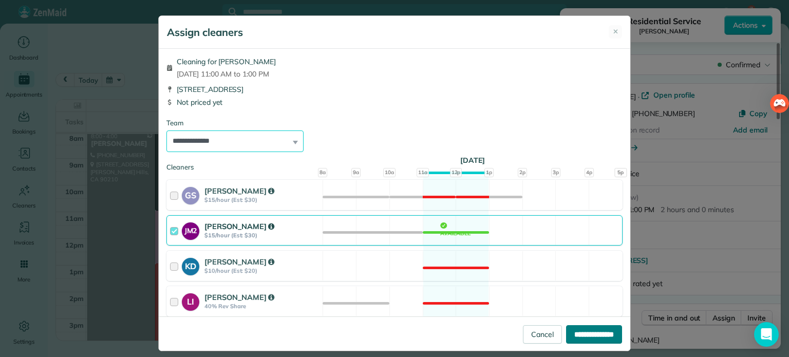 This screenshot has width=789, height=357. What do you see at coordinates (191, 194) in the screenshot?
I see `strong: GS` at bounding box center [191, 194].